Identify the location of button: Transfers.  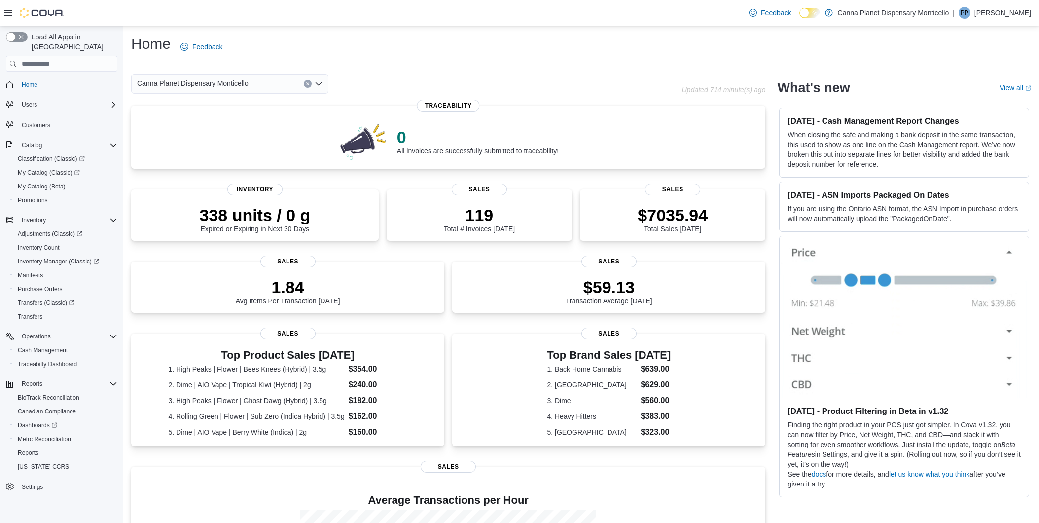
(66, 317).